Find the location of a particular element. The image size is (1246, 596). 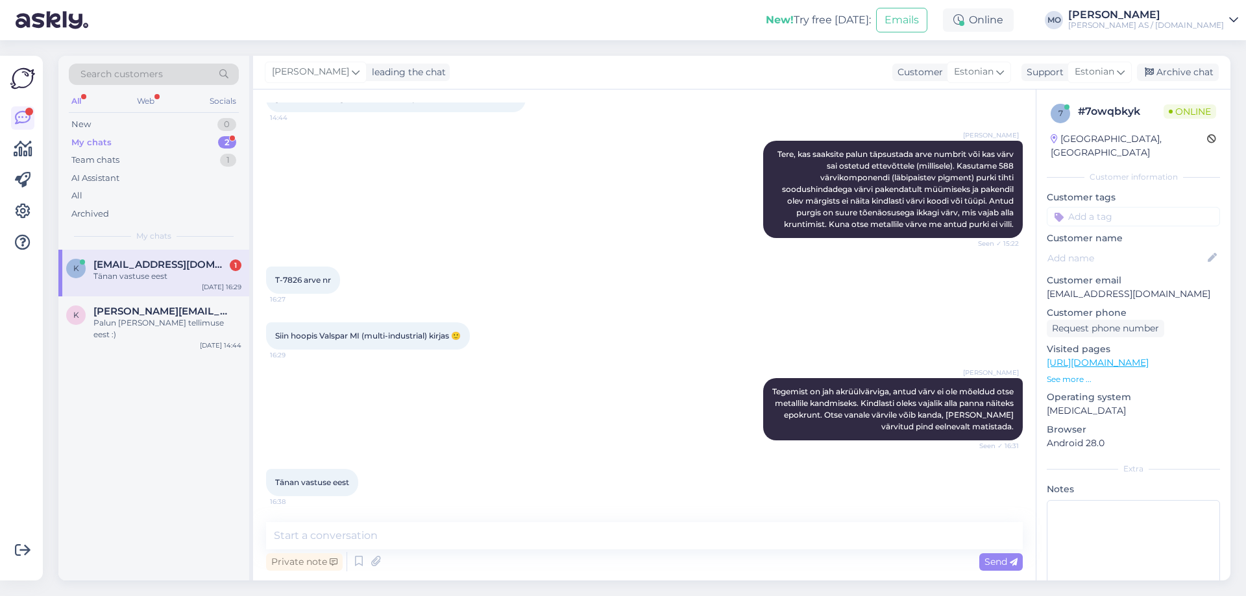

span: kertjan@hotmail.com is located at coordinates (161, 265).